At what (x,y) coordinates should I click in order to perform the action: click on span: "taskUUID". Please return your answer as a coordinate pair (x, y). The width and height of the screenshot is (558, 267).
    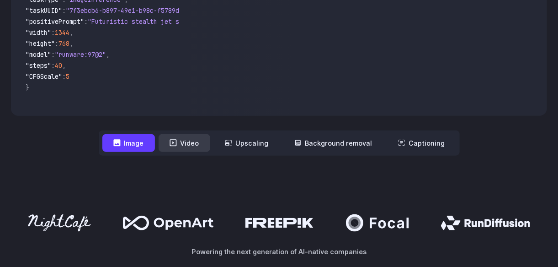
    Looking at the image, I should click on (44, 11).